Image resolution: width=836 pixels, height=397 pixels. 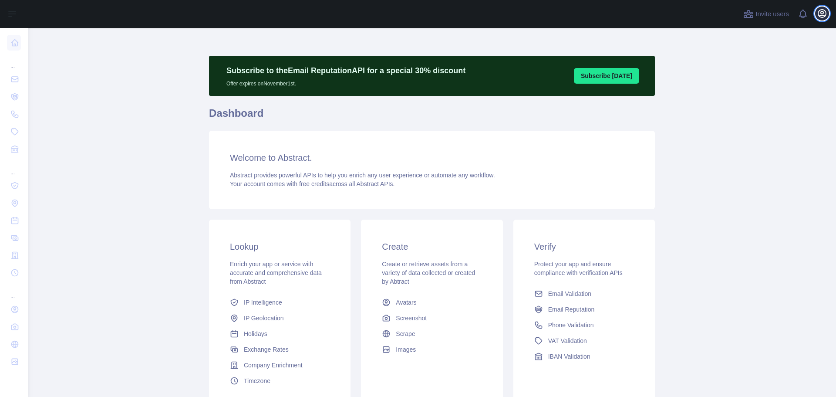 I want to click on a: Avatars, so click(x=432, y=302).